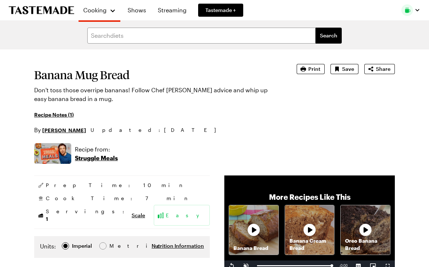 This screenshot has width=429, height=267. Describe the element at coordinates (117, 246) in the screenshot. I see `span: Metric` at that location.